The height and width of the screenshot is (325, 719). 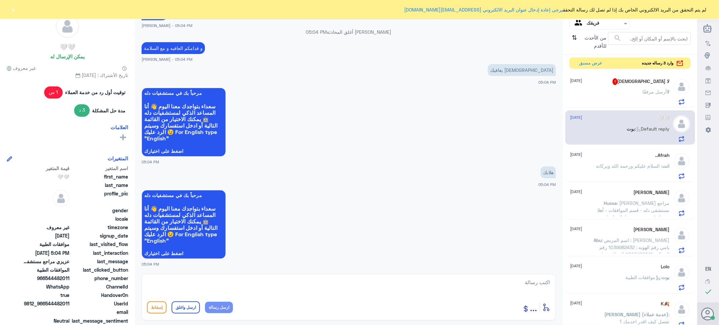 I want to click on span: search, so click(x=618, y=38).